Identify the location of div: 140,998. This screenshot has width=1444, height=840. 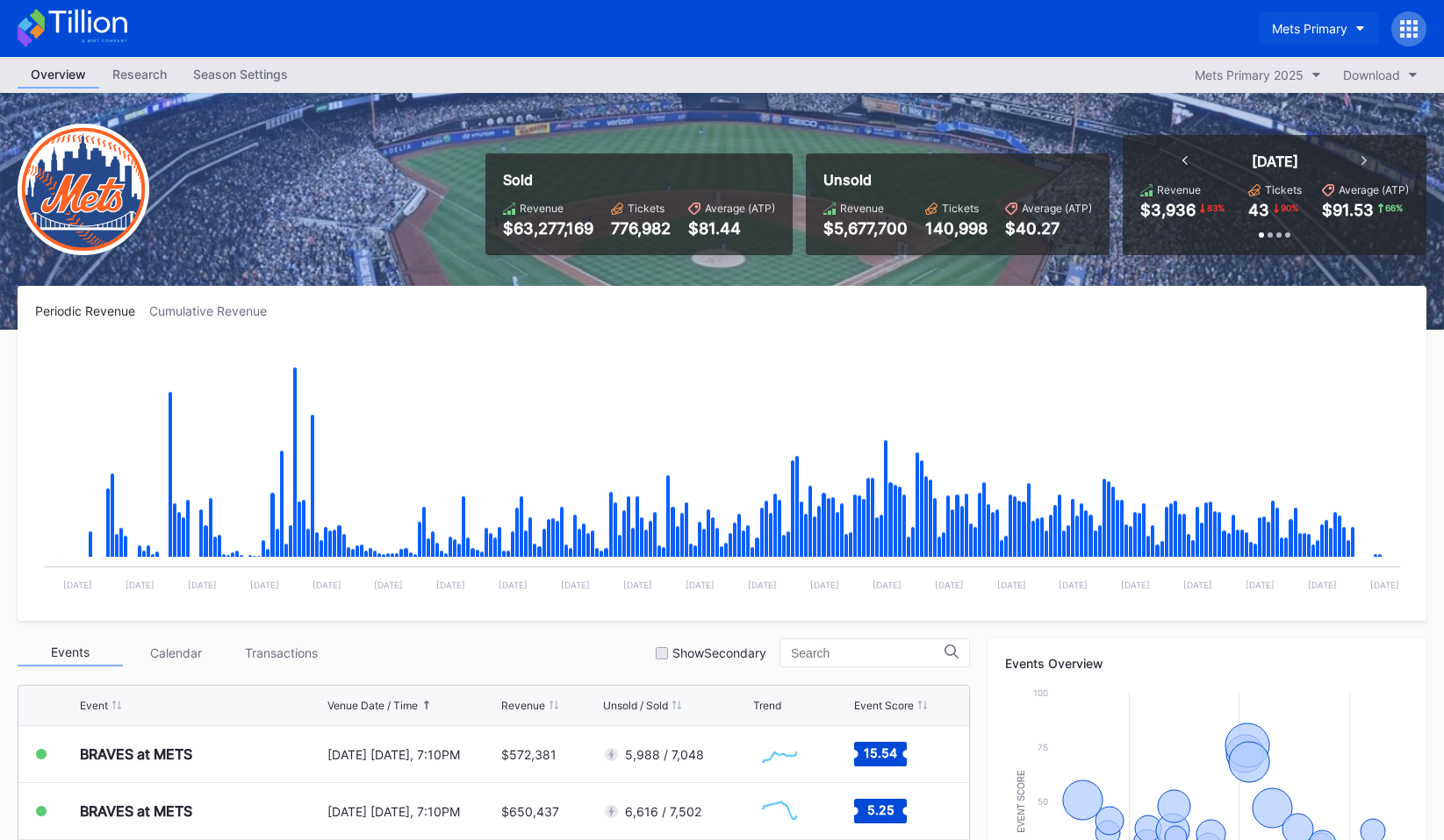
(956, 228).